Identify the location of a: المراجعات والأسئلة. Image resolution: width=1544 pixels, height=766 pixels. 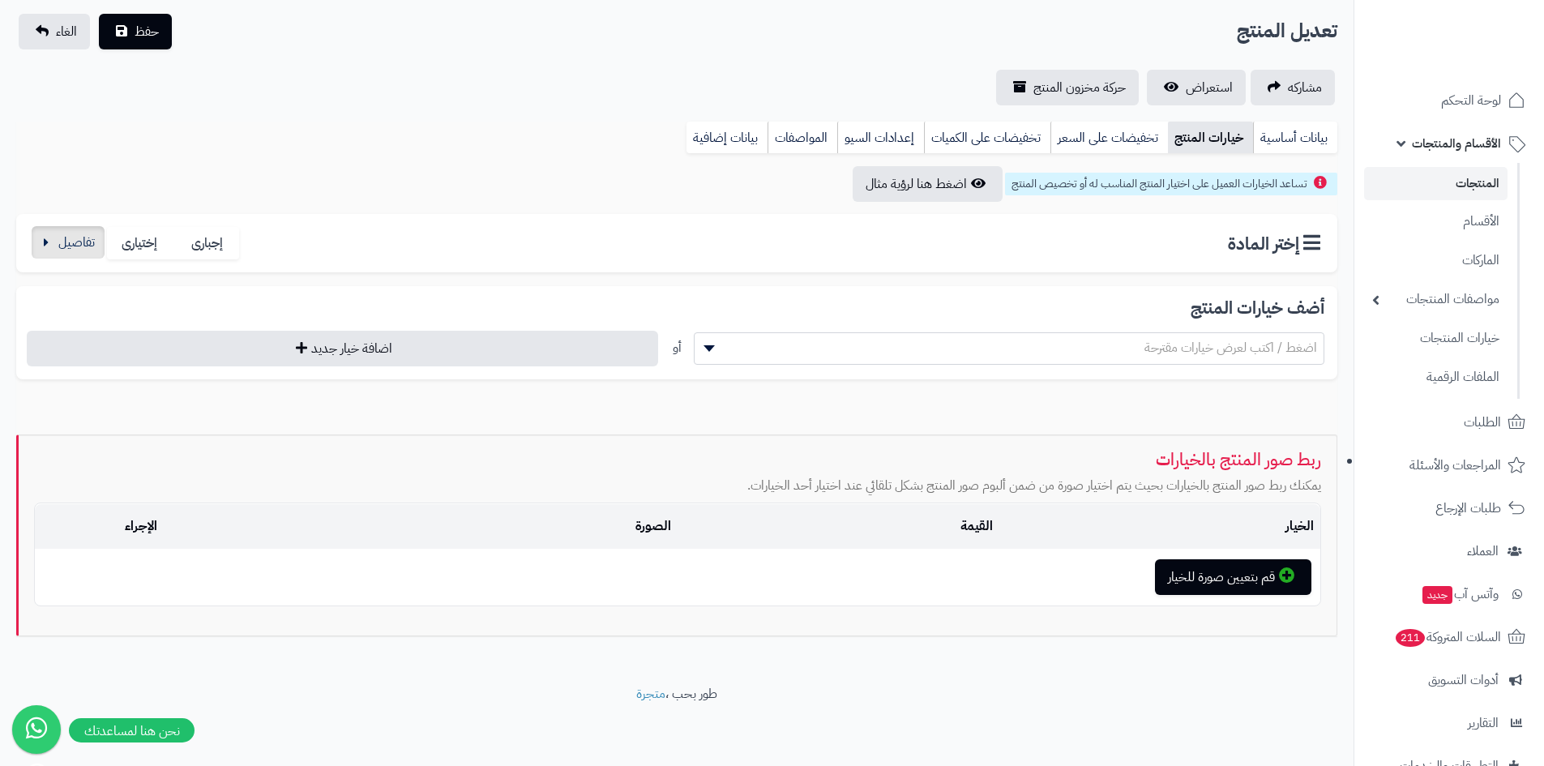
(1449, 465).